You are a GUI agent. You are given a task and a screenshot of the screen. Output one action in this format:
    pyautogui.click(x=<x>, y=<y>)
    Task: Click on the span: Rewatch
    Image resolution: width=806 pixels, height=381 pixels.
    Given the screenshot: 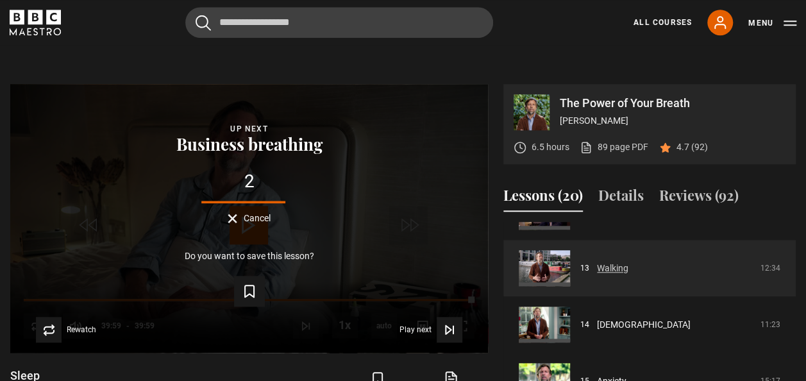 What is the action you would take?
    pyautogui.click(x=81, y=330)
    